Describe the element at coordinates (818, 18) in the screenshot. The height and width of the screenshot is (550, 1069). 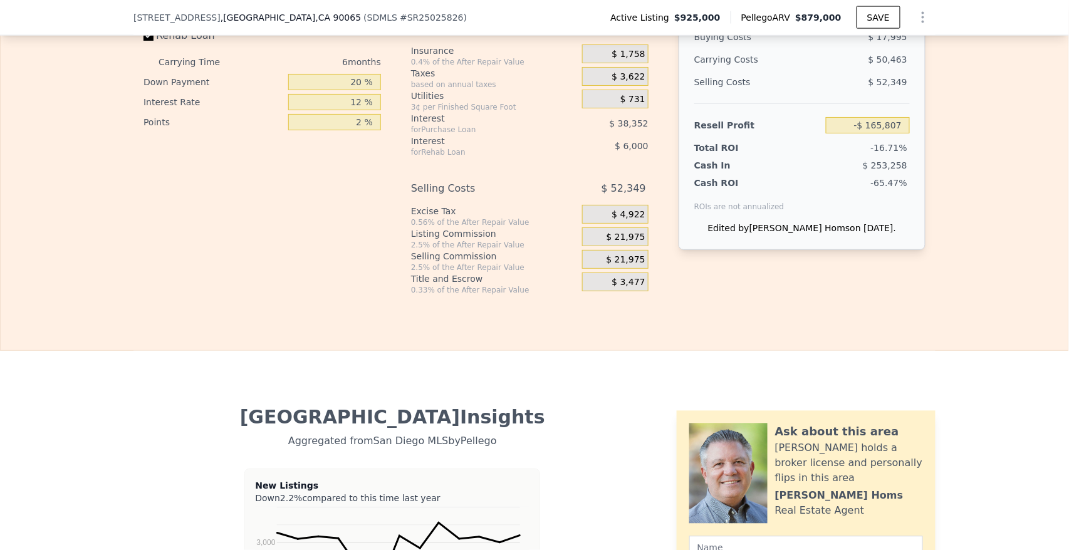
I see `span: $879,000` at that location.